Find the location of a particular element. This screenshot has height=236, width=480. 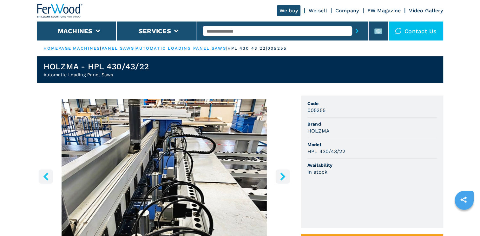

h1: HOLZMA - HPL 430/43/22 is located at coordinates (96, 67).